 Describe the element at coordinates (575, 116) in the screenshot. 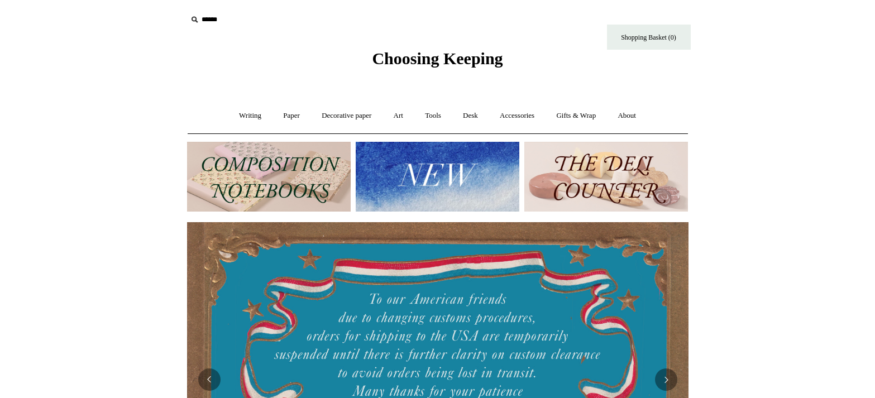

I see `a: Gifts & Wrap` at that location.